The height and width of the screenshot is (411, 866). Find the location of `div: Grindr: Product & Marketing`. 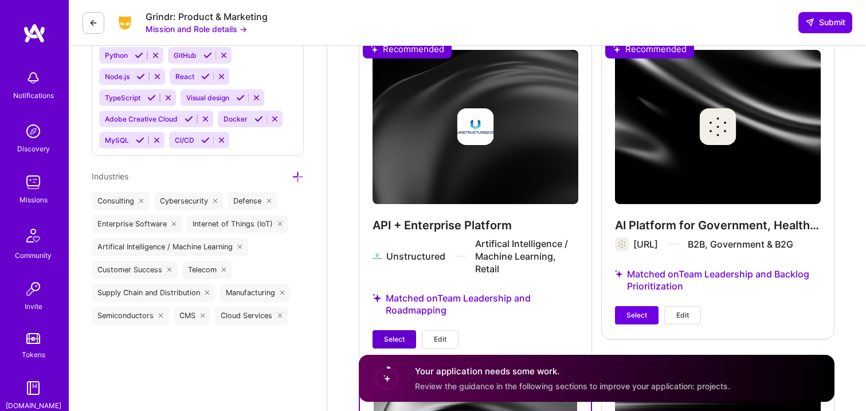

div: Grindr: Product & Marketing is located at coordinates (206, 17).